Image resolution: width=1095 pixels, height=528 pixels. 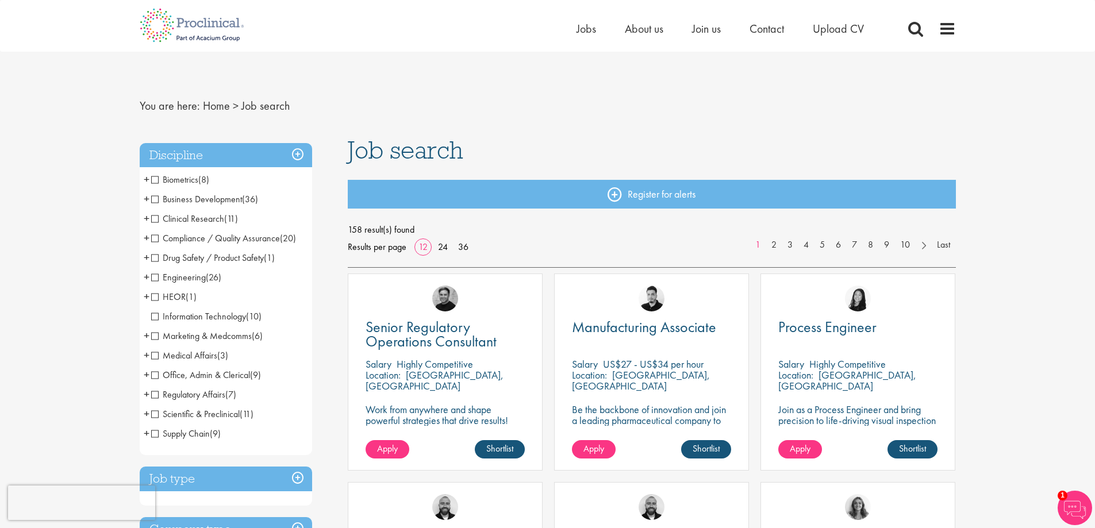 What do you see at coordinates (216, 106) in the screenshot?
I see `a: breadcrumb link` at bounding box center [216, 106].